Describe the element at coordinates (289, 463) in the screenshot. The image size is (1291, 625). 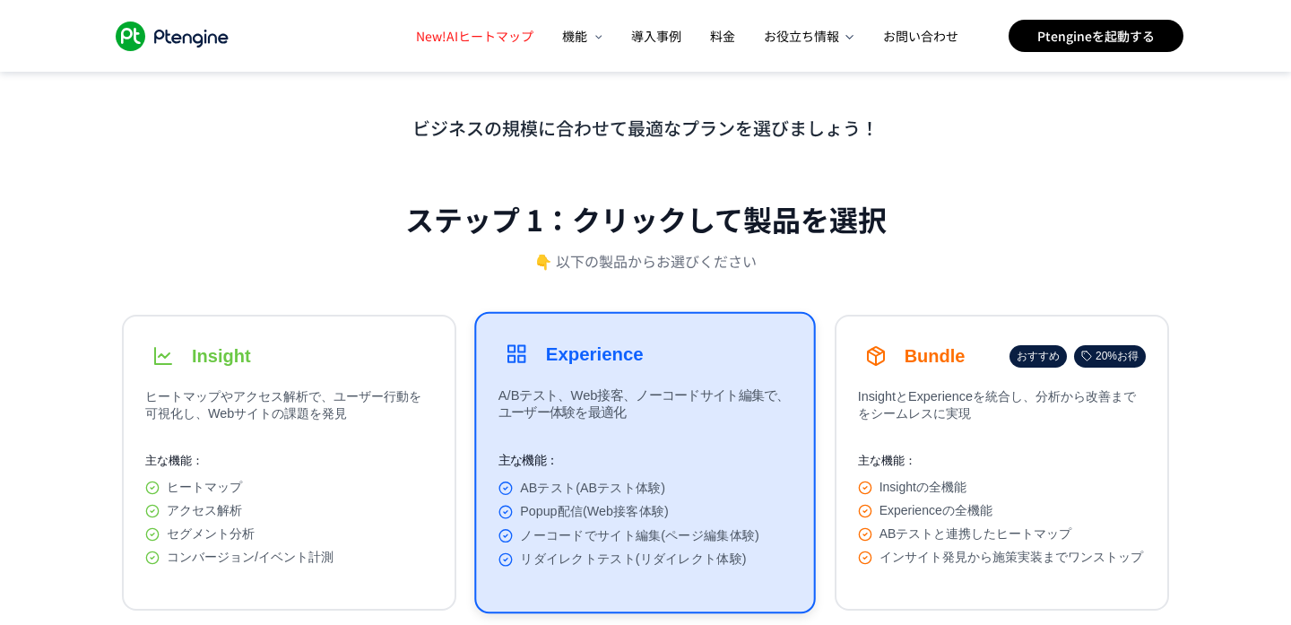
I see `button: Insightヒートマップやアクセス解析で、ユーザー行動を可視化し、Webサイトの課題を発見主な機能：ヒートマップアクセス解析セグメント分析コンバージョン/イベント計測` at that location.